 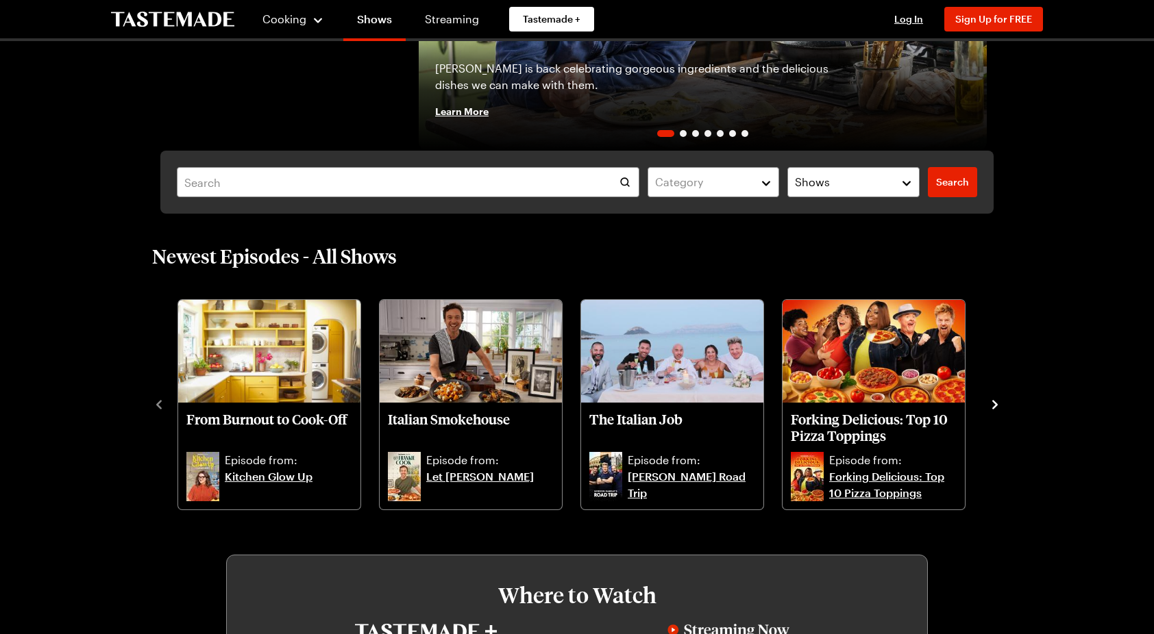 What do you see at coordinates (909, 19) in the screenshot?
I see `button: Log In` at bounding box center [909, 19].